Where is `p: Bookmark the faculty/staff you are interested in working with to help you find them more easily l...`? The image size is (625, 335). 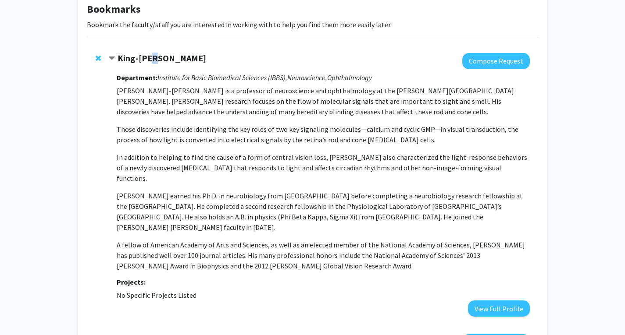
p: Bookmark the faculty/staff you are interested in working with to help you find them more easily l... is located at coordinates (313, 25).